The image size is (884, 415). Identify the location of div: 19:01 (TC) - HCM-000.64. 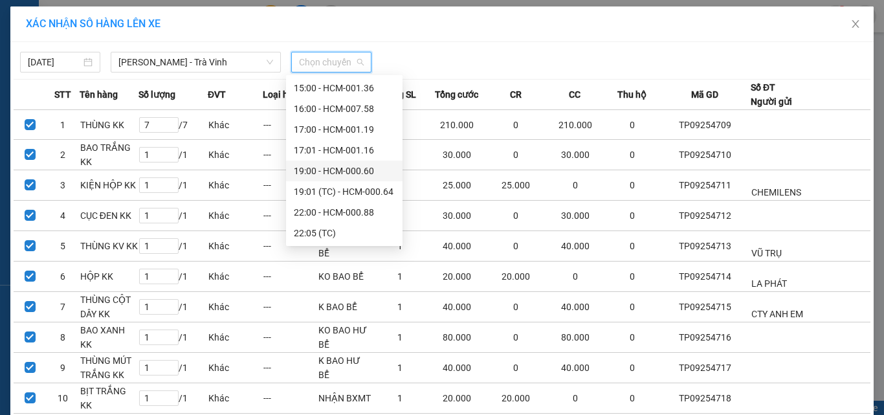
(344, 192).